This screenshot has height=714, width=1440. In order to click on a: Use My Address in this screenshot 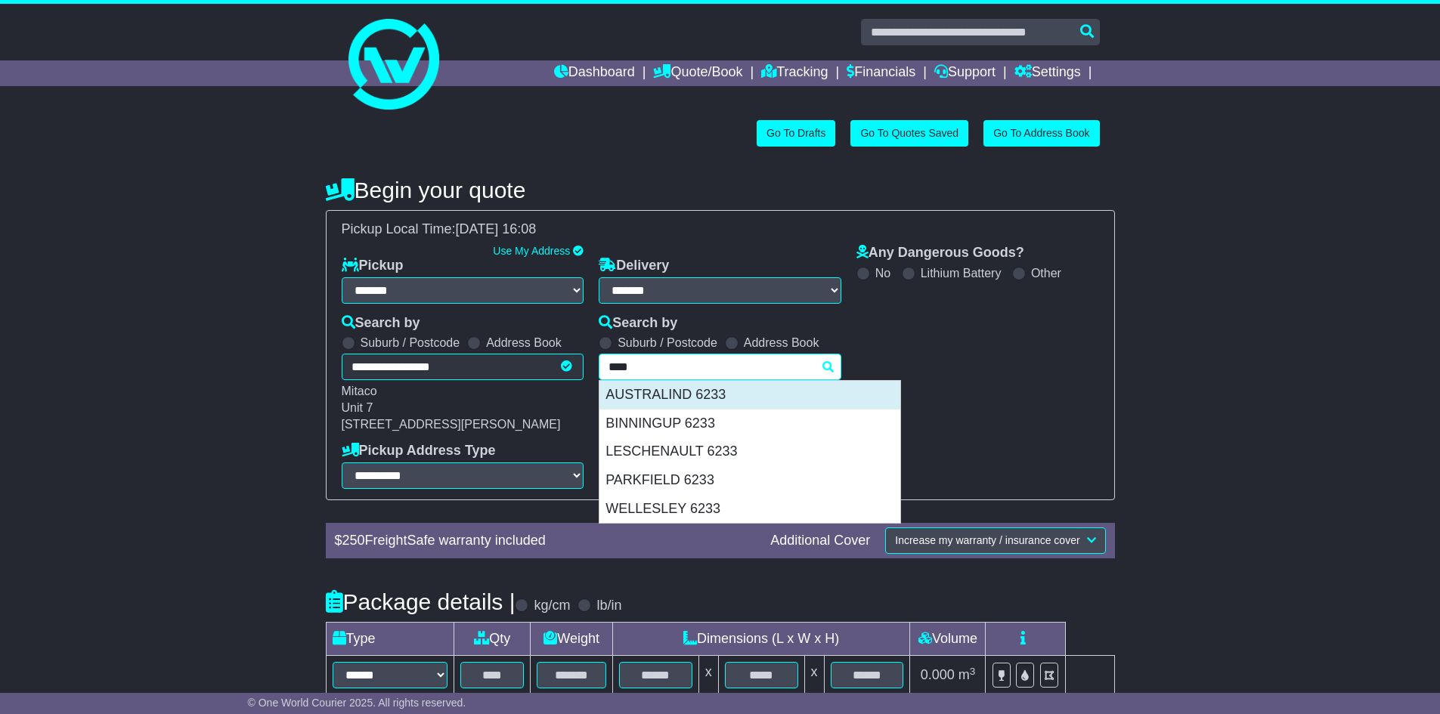, I will do `click(531, 251)`.